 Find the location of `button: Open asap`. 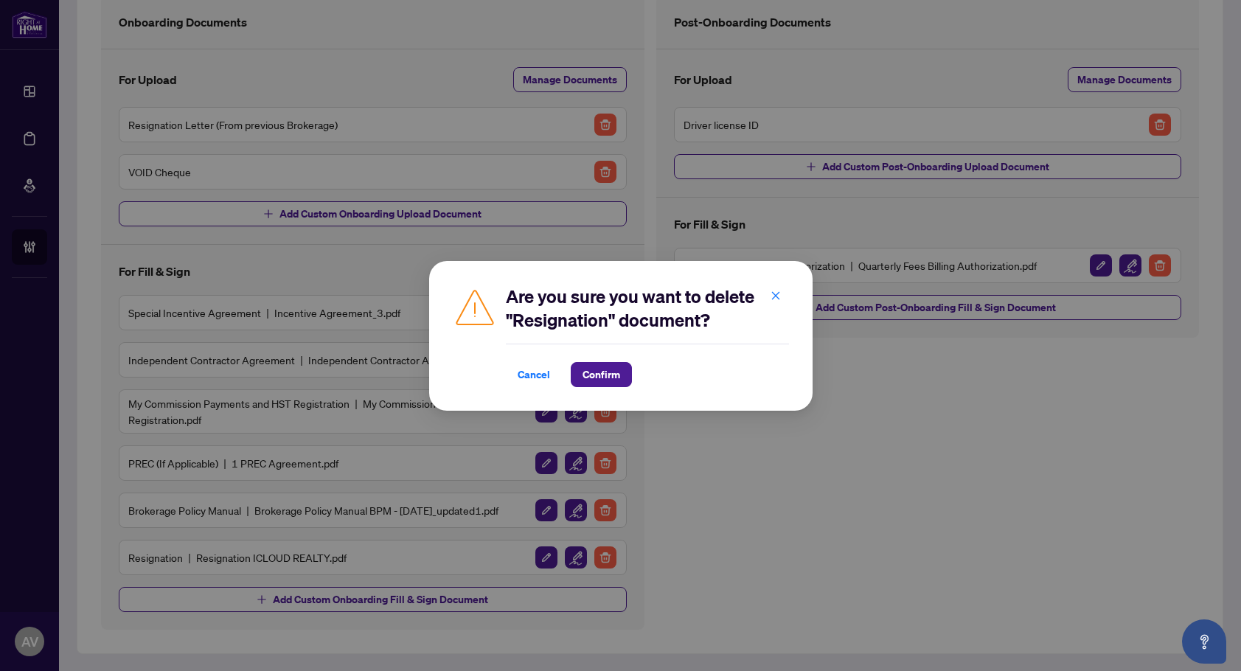

button: Open asap is located at coordinates (1204, 641).